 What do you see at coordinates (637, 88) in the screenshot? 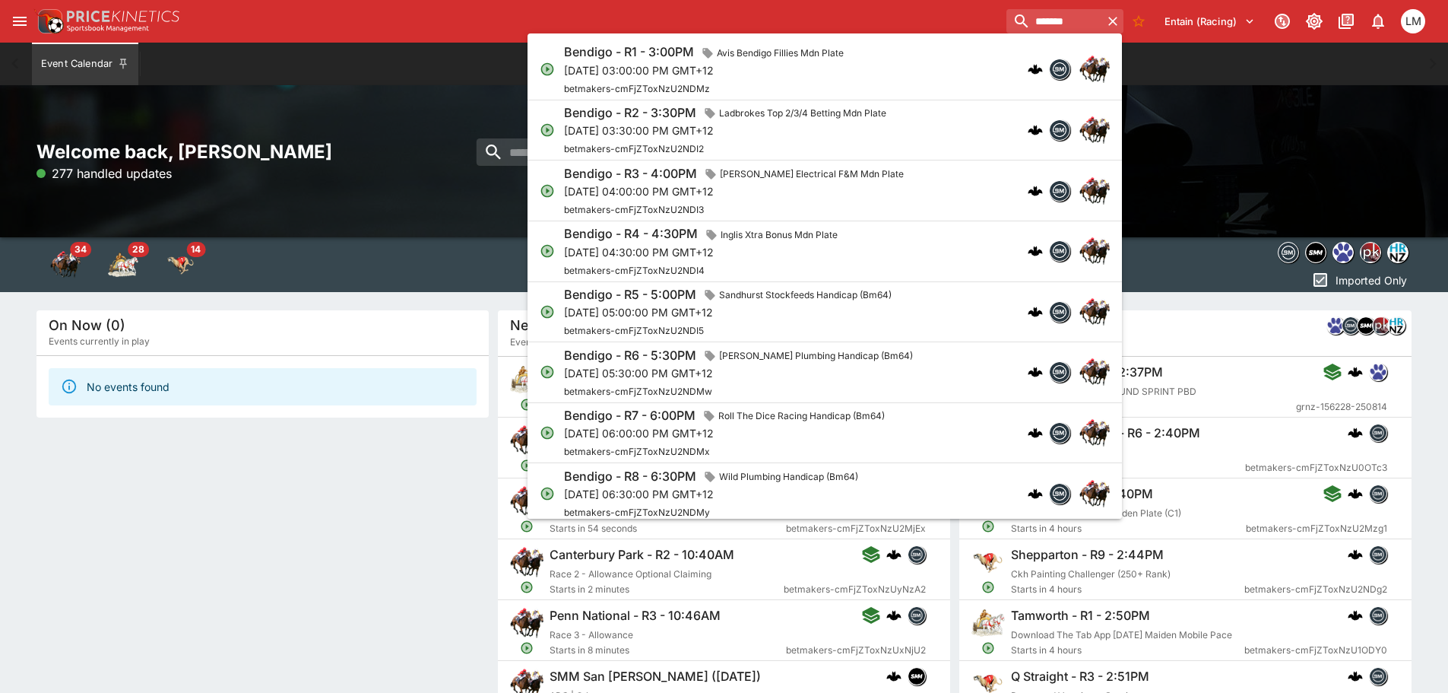
I see `span: betmakers-cmFjZToxNzU2NDMz` at bounding box center [637, 88].